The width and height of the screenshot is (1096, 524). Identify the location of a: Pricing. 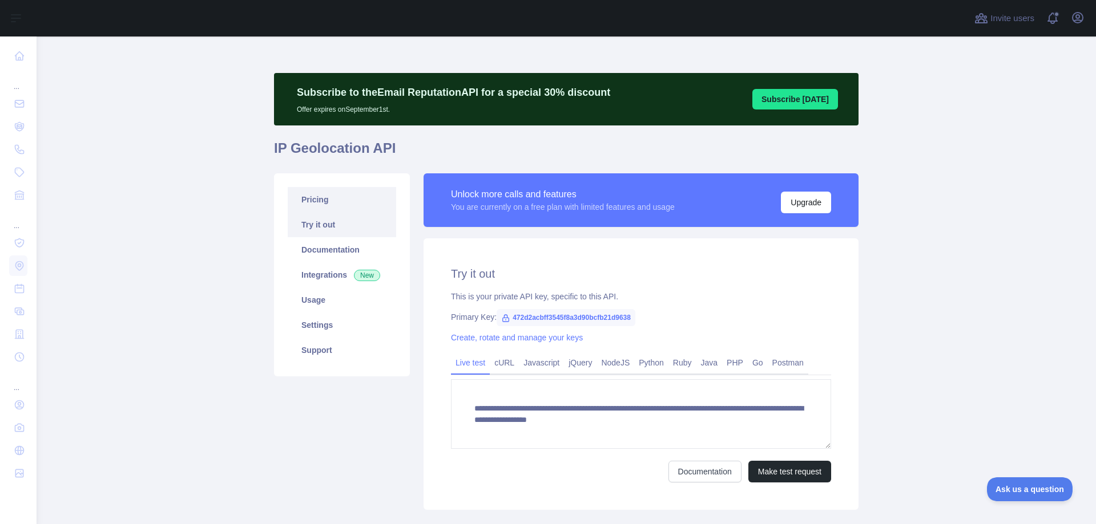
(342, 200).